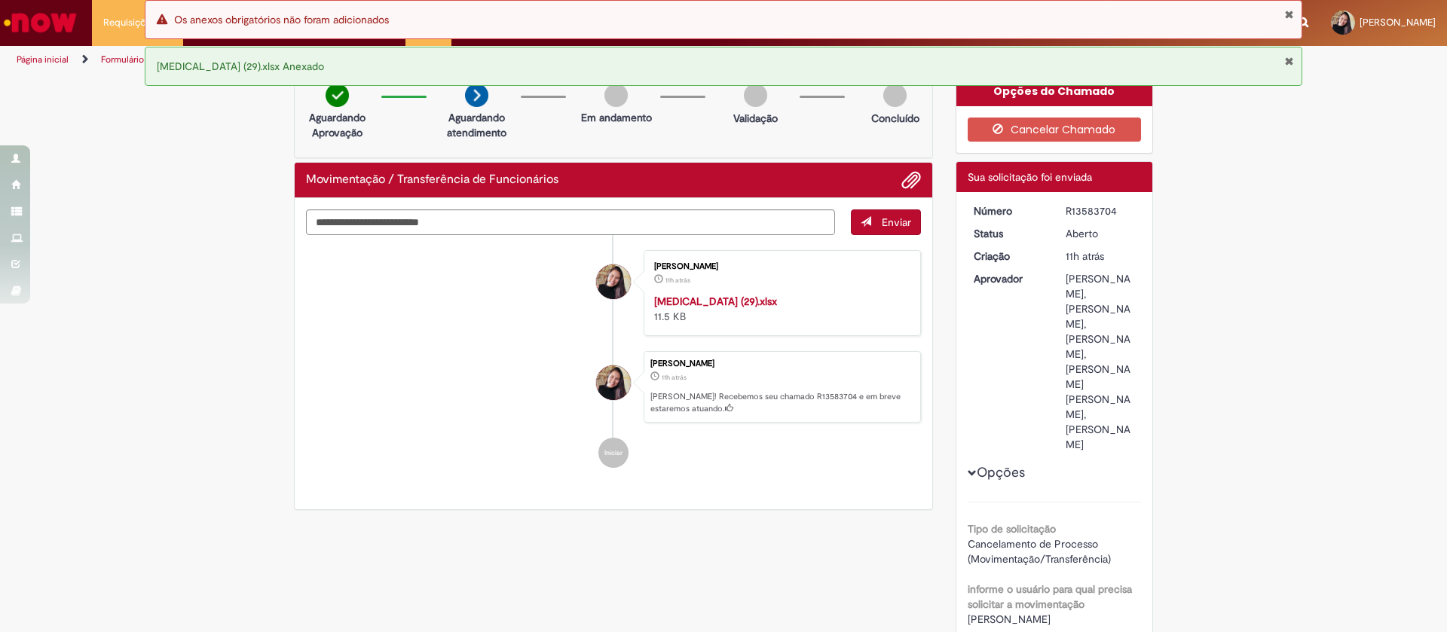 The width and height of the screenshot is (1447, 632). Describe the element at coordinates (1101, 211) in the screenshot. I see `div: R13583704` at that location.